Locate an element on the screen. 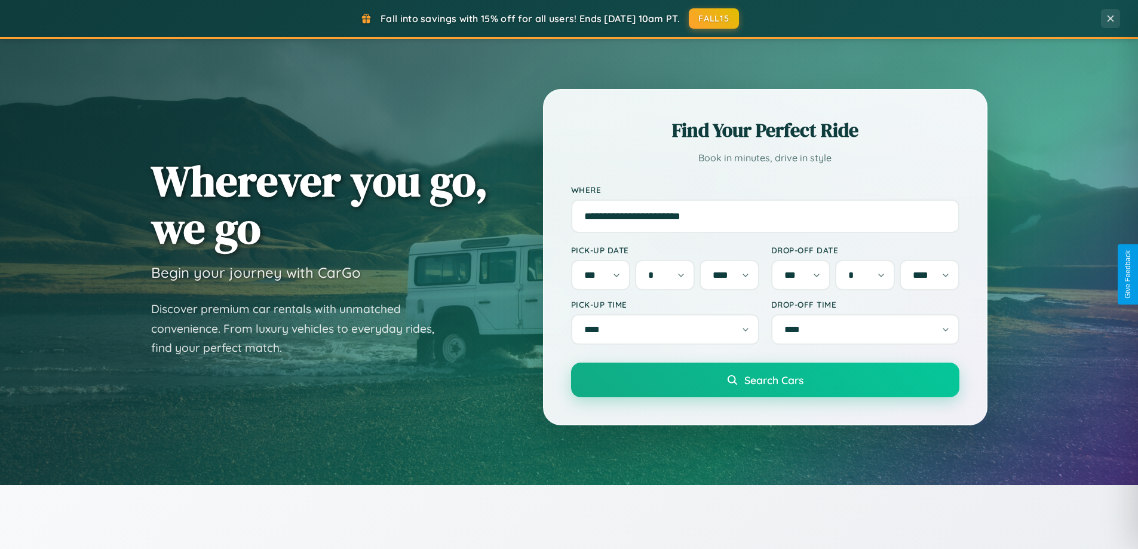 This screenshot has width=1138, height=549. label: Drop-off Time is located at coordinates (865, 304).